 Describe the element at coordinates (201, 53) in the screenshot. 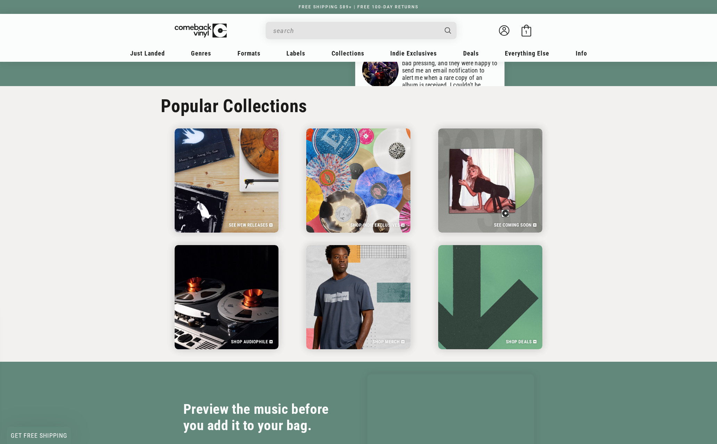

I see `span: Genres` at that location.